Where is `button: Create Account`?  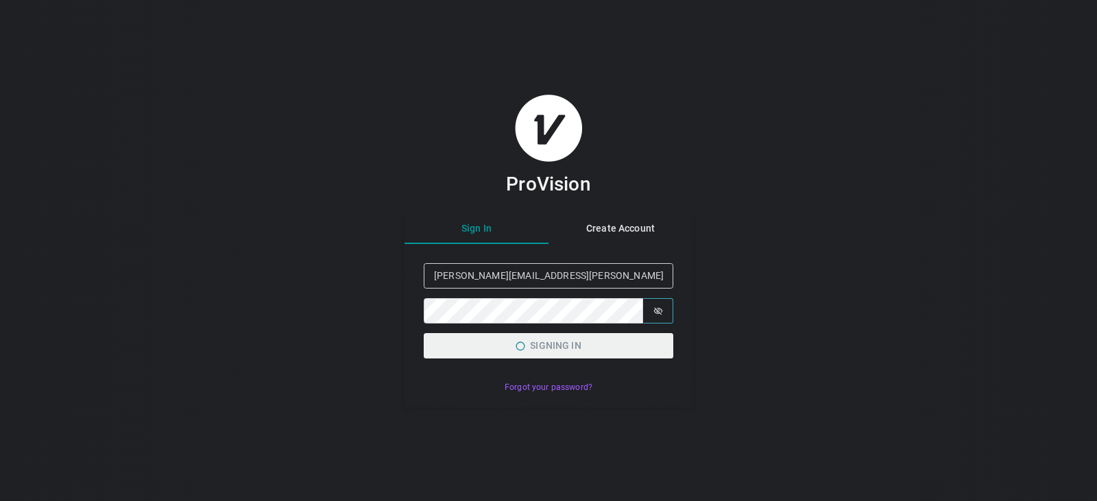
button: Create Account is located at coordinates (621, 229).